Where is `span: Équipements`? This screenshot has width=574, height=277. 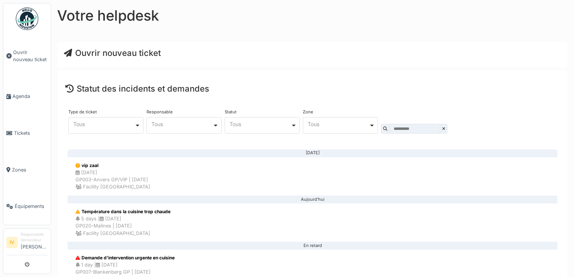
span: Équipements is located at coordinates (31, 206).